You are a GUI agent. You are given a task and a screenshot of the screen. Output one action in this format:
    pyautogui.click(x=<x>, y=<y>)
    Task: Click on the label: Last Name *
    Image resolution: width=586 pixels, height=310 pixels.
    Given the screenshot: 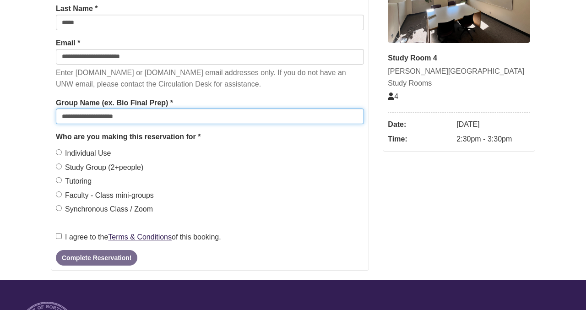 What is the action you would take?
    pyautogui.click(x=77, y=9)
    